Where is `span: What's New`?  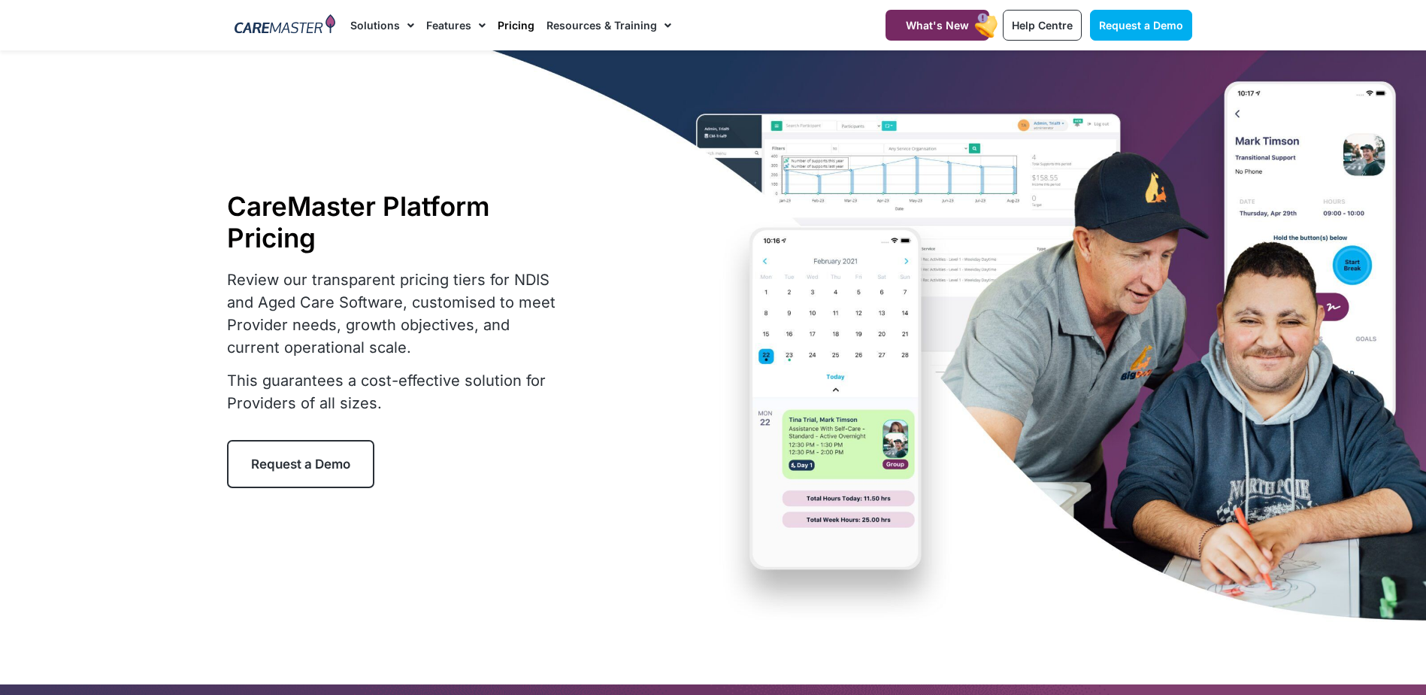
span: What's New is located at coordinates (937, 25).